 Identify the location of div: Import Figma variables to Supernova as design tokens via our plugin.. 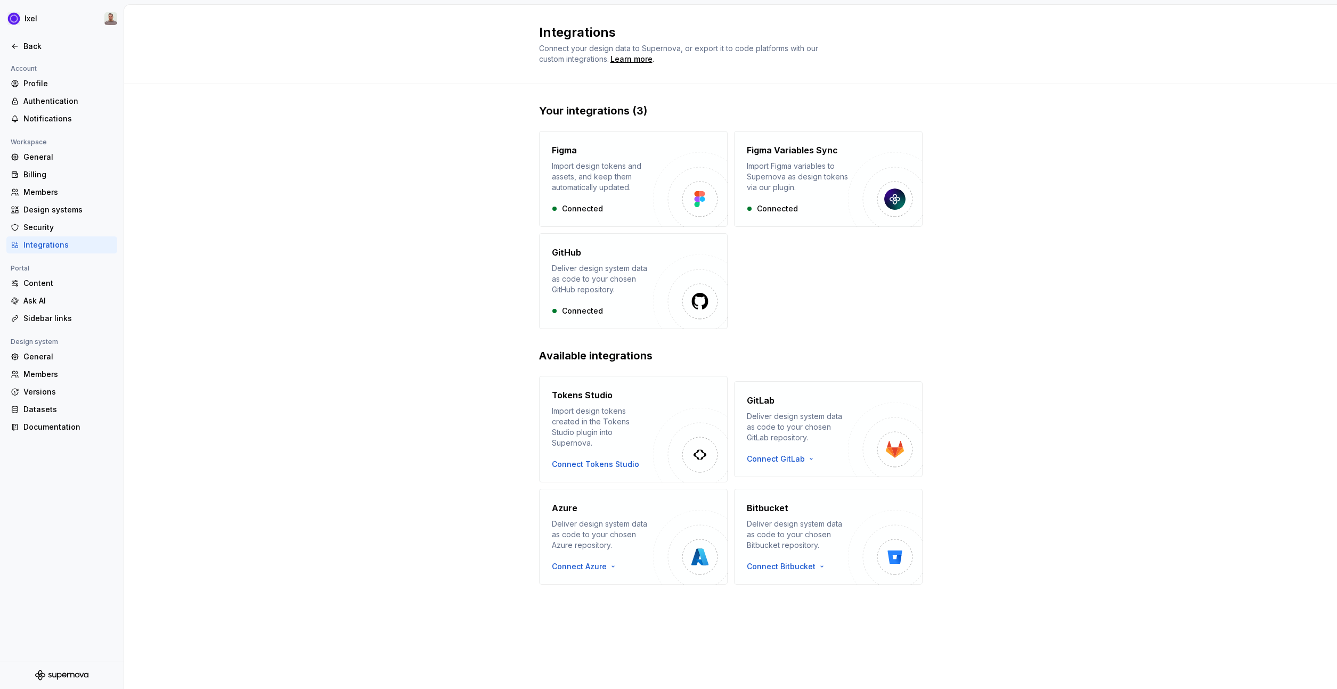
(798, 177).